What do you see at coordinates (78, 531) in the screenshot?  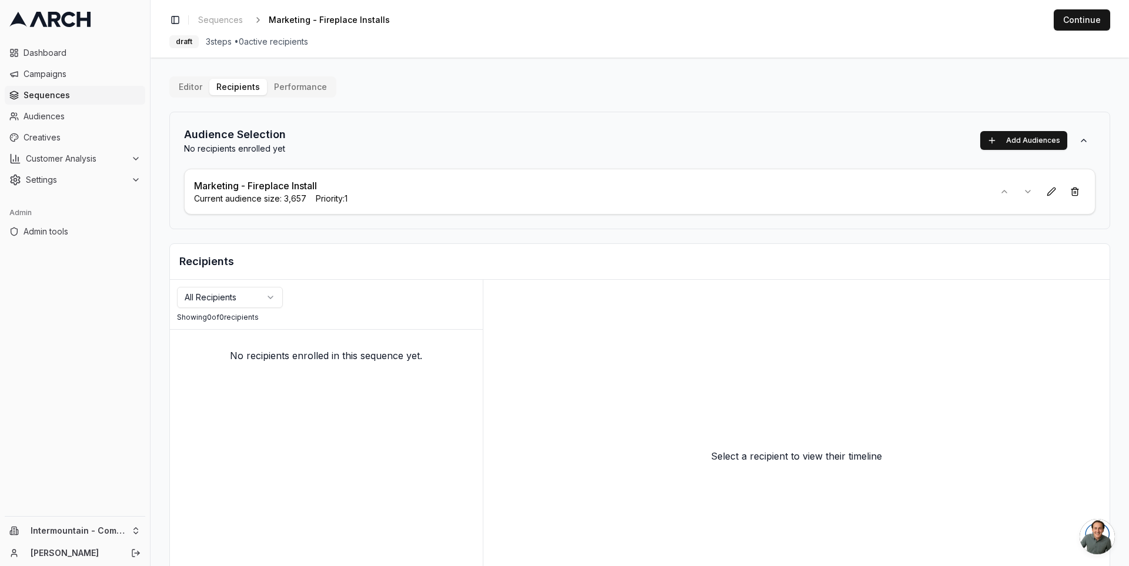 I see `span: Intermountain - Comfort Solutions` at bounding box center [78, 531].